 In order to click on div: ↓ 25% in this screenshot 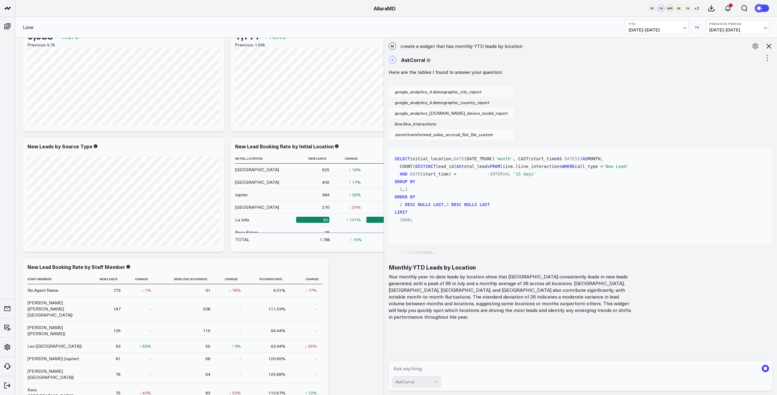, I will do `click(355, 207)`.